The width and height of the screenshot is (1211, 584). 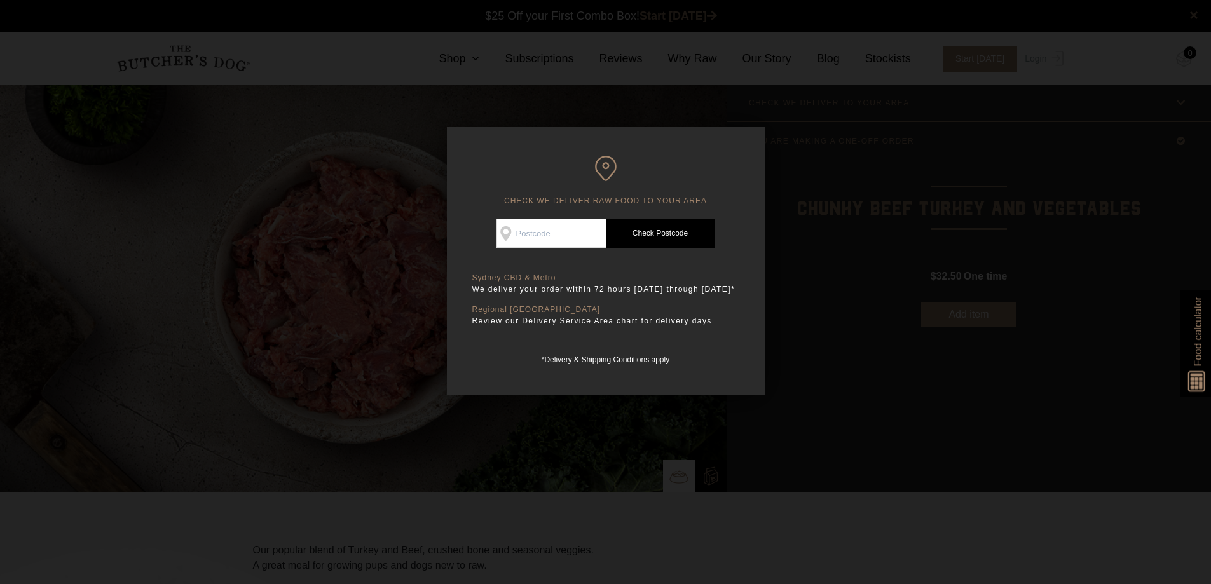 What do you see at coordinates (1197, 331) in the screenshot?
I see `span: Food calculator` at bounding box center [1197, 331].